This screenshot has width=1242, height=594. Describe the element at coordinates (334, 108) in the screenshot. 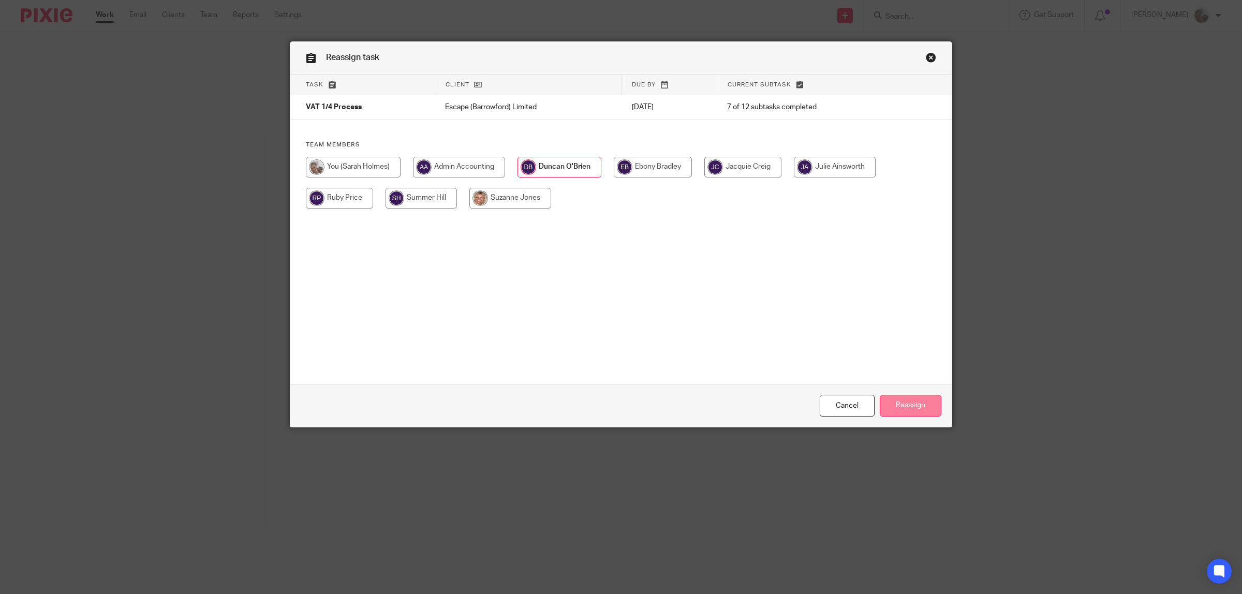

I see `span: VAT 1/4 Process` at that location.